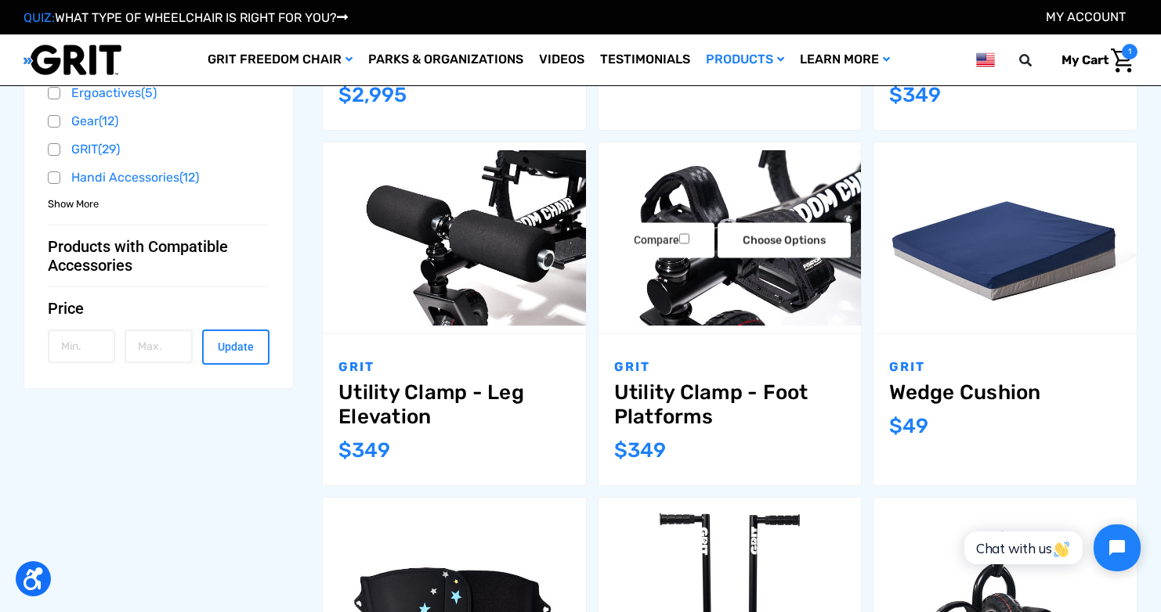  I want to click on label: Compare, so click(661, 240).